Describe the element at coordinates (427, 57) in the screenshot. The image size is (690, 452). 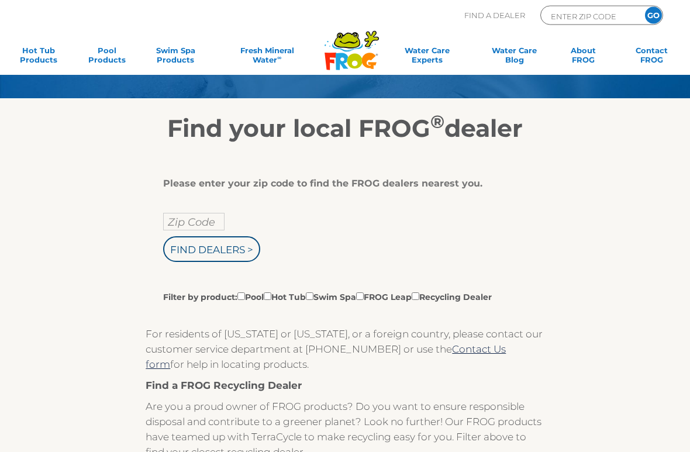
I see `a: Water CareExperts` at that location.